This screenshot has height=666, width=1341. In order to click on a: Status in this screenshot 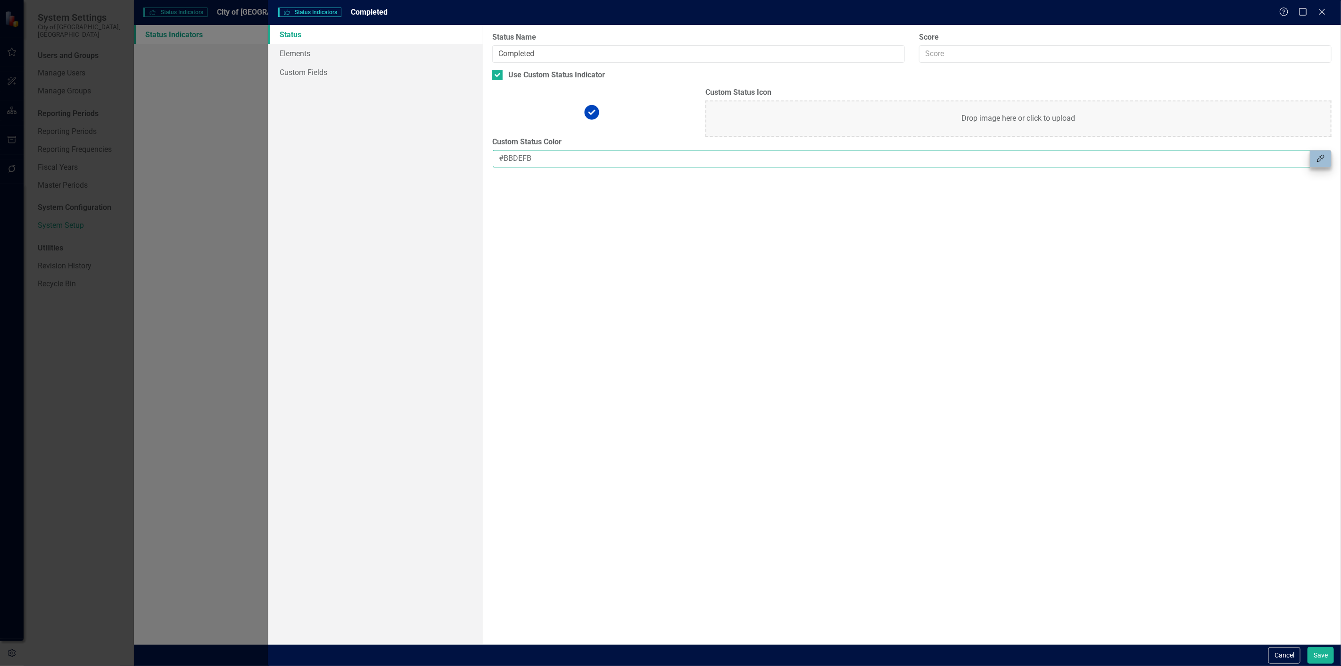, I will do `click(375, 34)`.